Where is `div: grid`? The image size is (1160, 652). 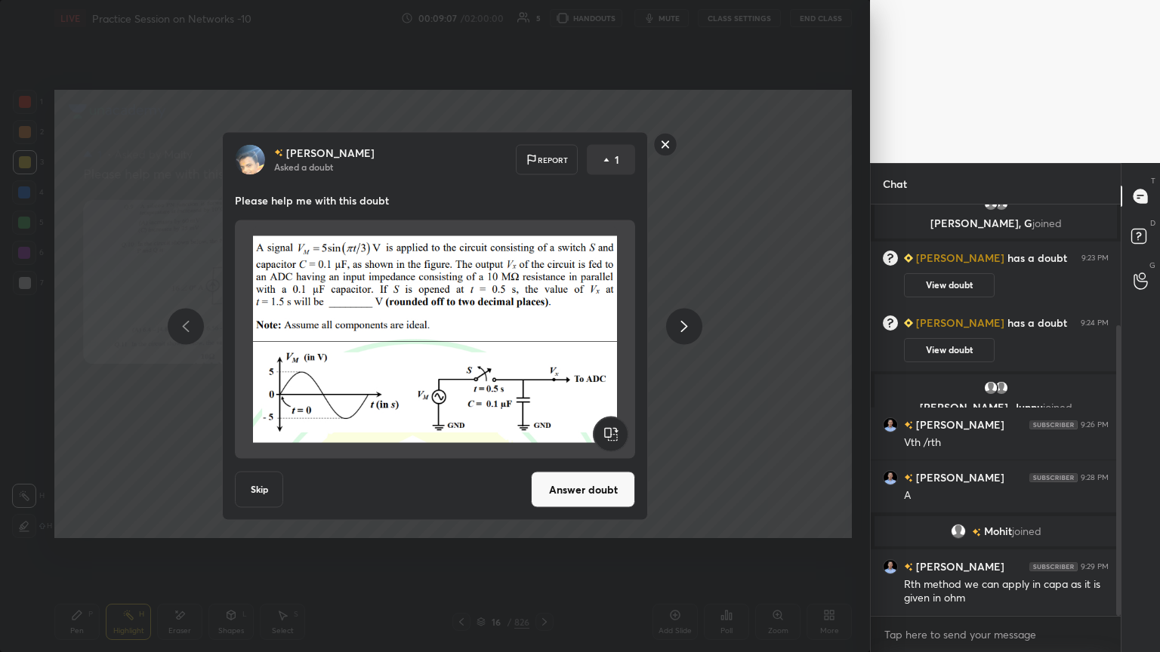 div: grid is located at coordinates (995, 410).